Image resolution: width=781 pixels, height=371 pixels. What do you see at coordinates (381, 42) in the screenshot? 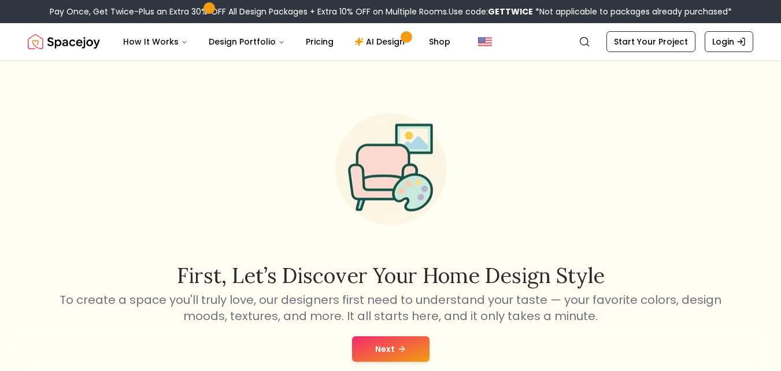
I see `a: AI Design` at bounding box center [381, 42].